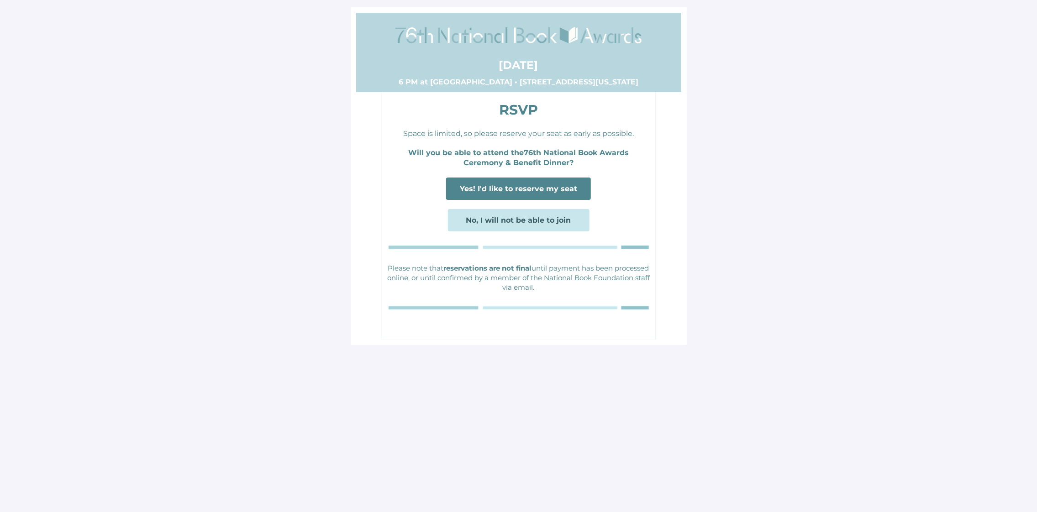 This screenshot has width=1037, height=512. What do you see at coordinates (487, 268) in the screenshot?
I see `strong: reservations are not final` at bounding box center [487, 268].